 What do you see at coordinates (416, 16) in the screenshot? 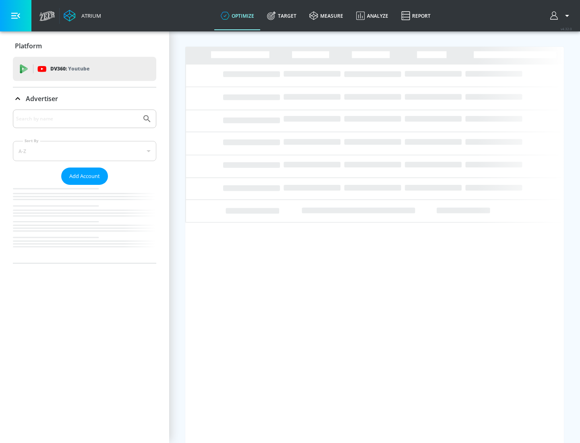
I see `a: Report` at bounding box center [416, 16].